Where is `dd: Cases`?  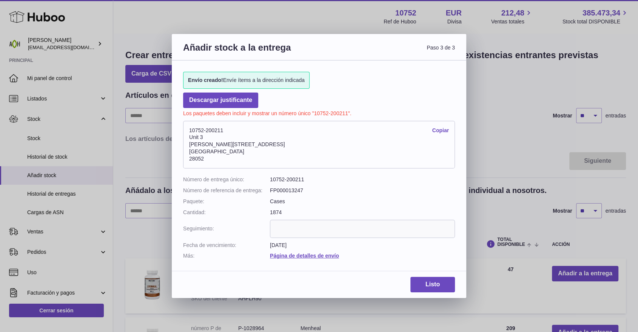 dd: Cases is located at coordinates (362, 201).